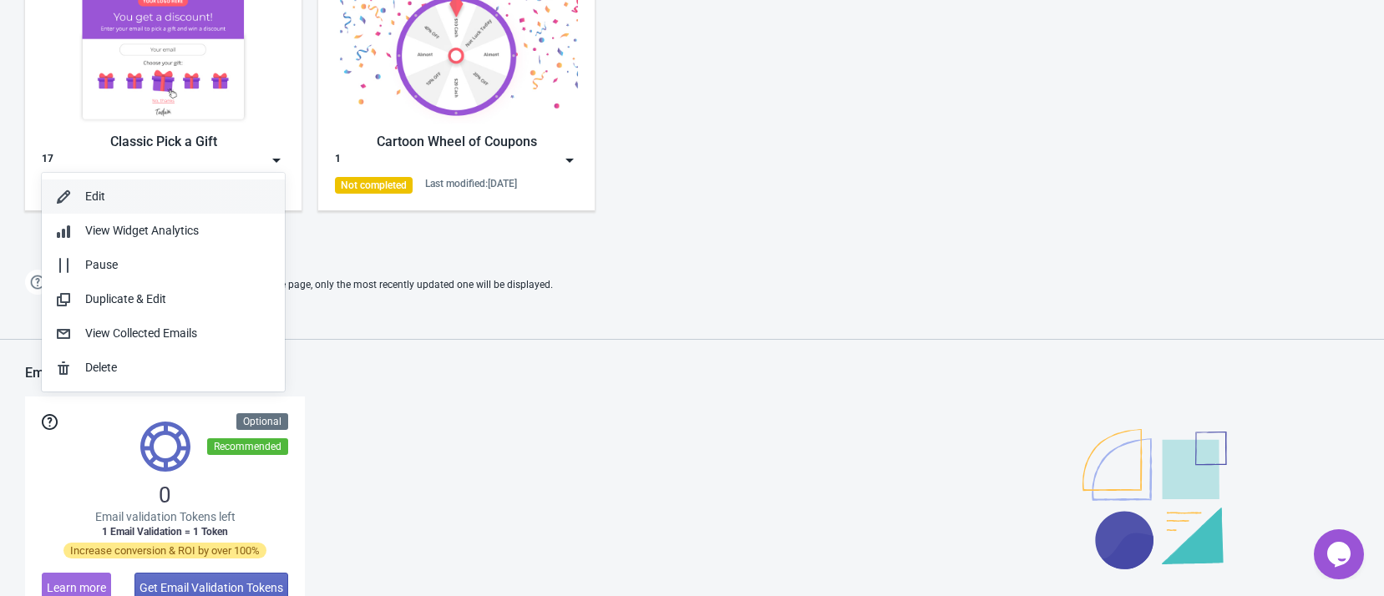 The height and width of the screenshot is (596, 1384). Describe the element at coordinates (165, 550) in the screenshot. I see `span: Increase conversion & ROI by over 100%` at that location.